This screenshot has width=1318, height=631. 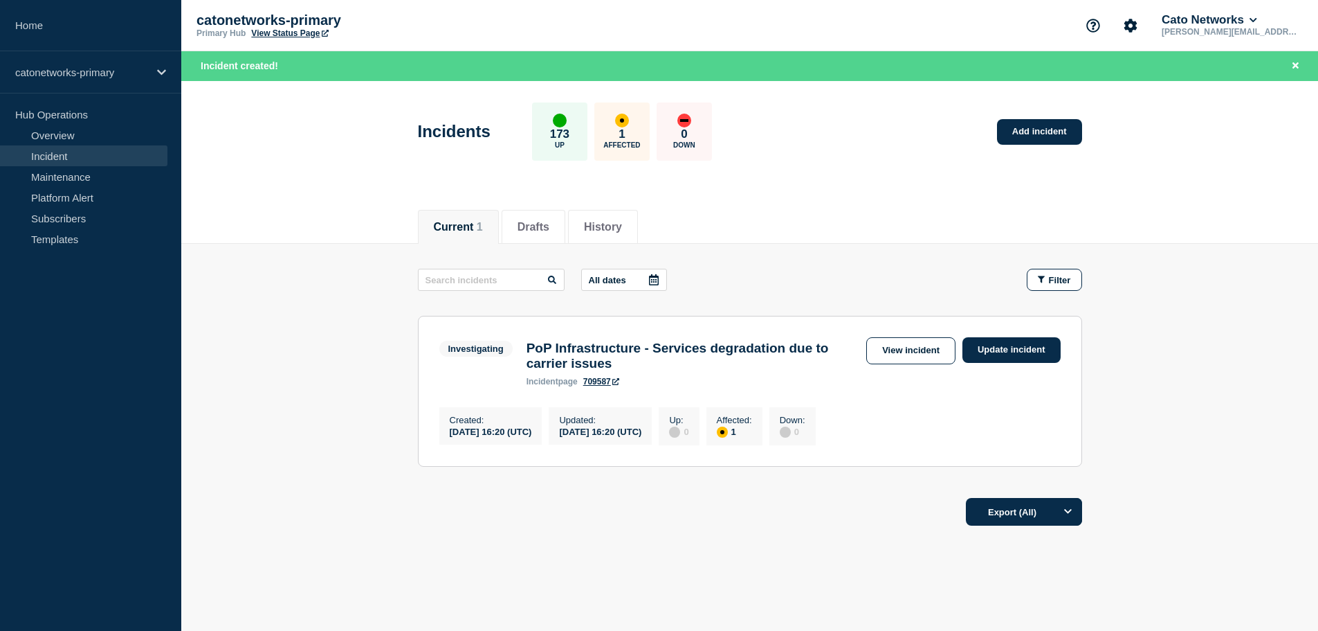 What do you see at coordinates (622, 134) in the screenshot?
I see `p: 1` at bounding box center [622, 134].